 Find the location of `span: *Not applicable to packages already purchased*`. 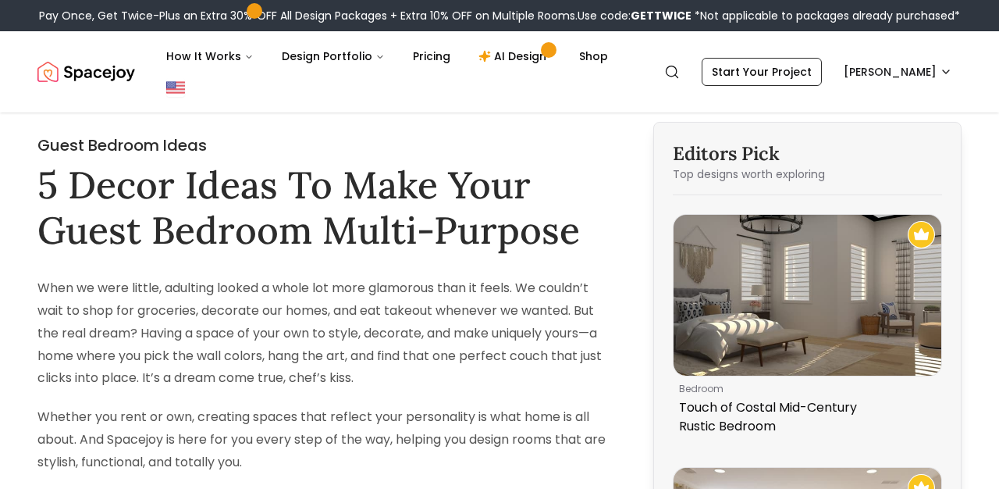

span: *Not applicable to packages already purchased* is located at coordinates (826, 16).